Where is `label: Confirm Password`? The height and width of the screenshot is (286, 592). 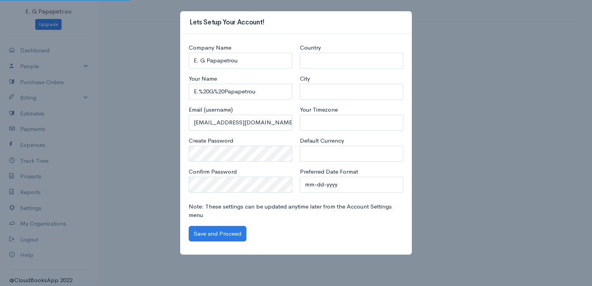
label: Confirm Password is located at coordinates (213, 172).